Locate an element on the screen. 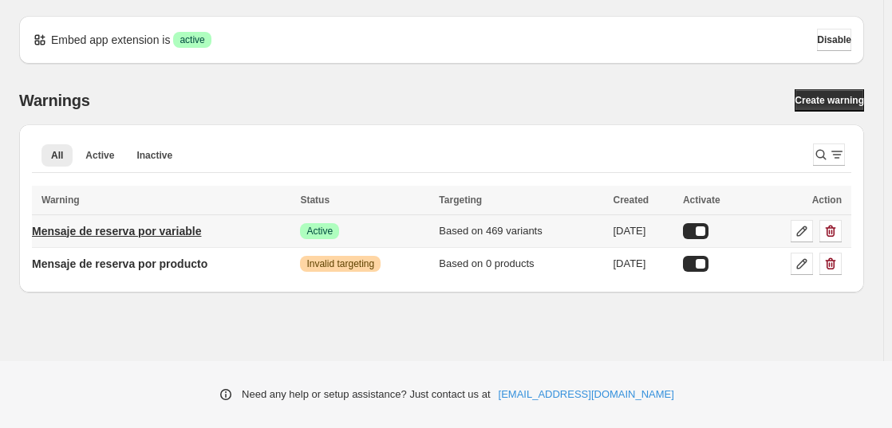  span: All is located at coordinates (57, 156).